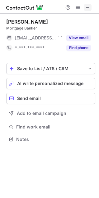 The image size is (99, 198). What do you see at coordinates (51, 28) in the screenshot?
I see `div: Mortgage Banker` at bounding box center [51, 28].